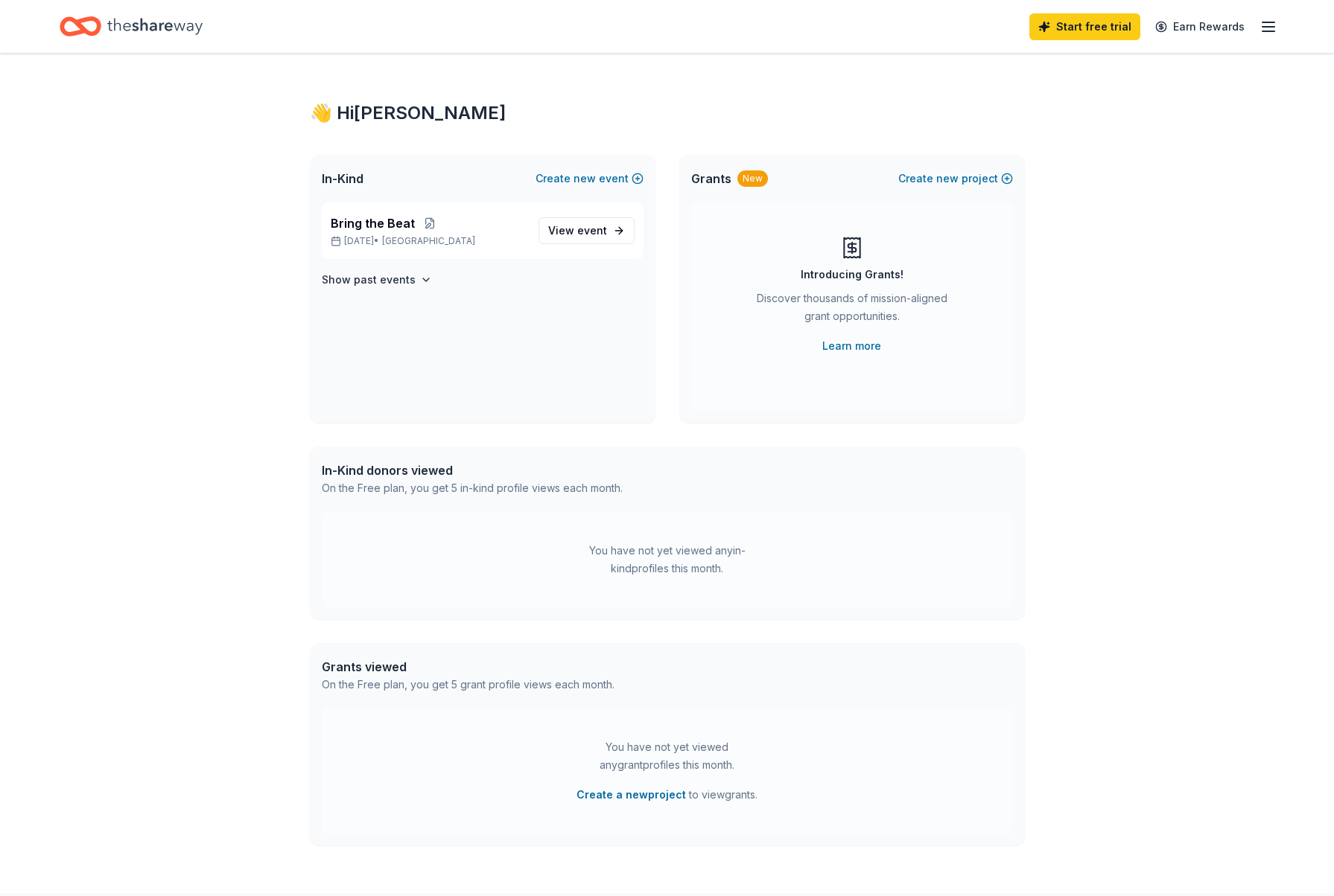 This screenshot has height=896, width=1334. Describe the element at coordinates (593, 230) in the screenshot. I see `span: event` at that location.